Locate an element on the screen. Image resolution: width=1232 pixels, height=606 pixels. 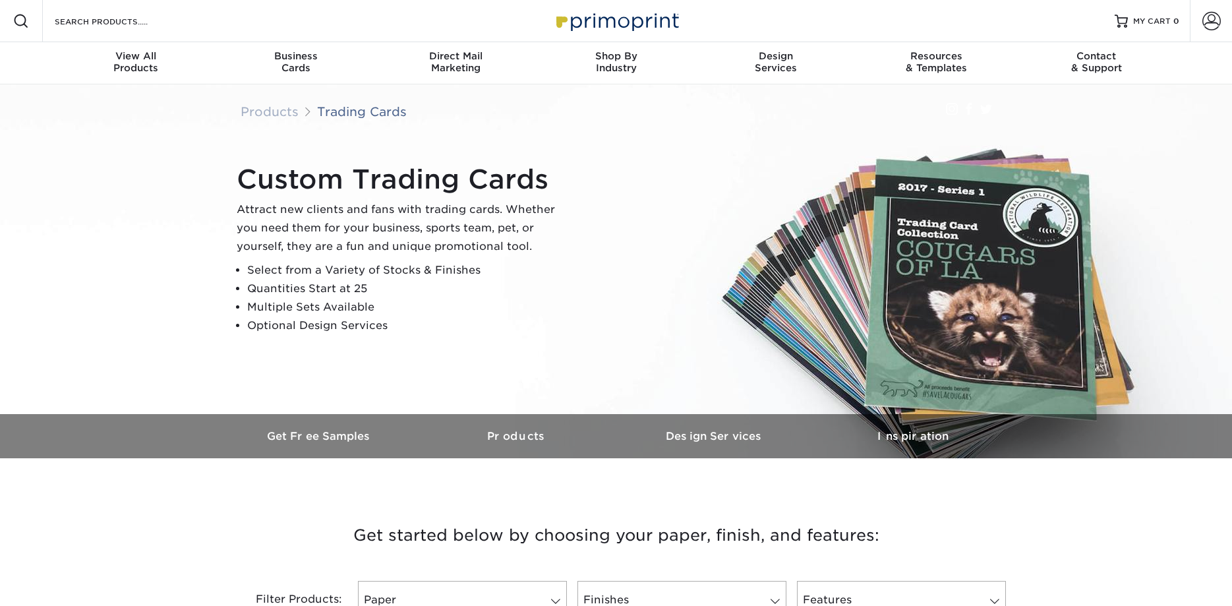
div: Marketing is located at coordinates (455, 62).